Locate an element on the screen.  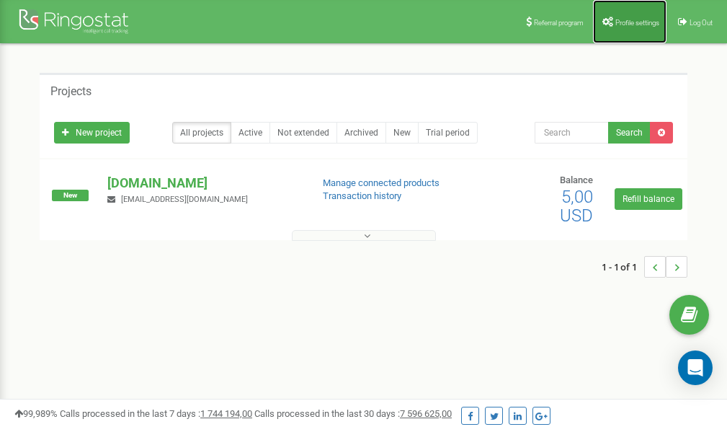
input: Search is located at coordinates (571, 133).